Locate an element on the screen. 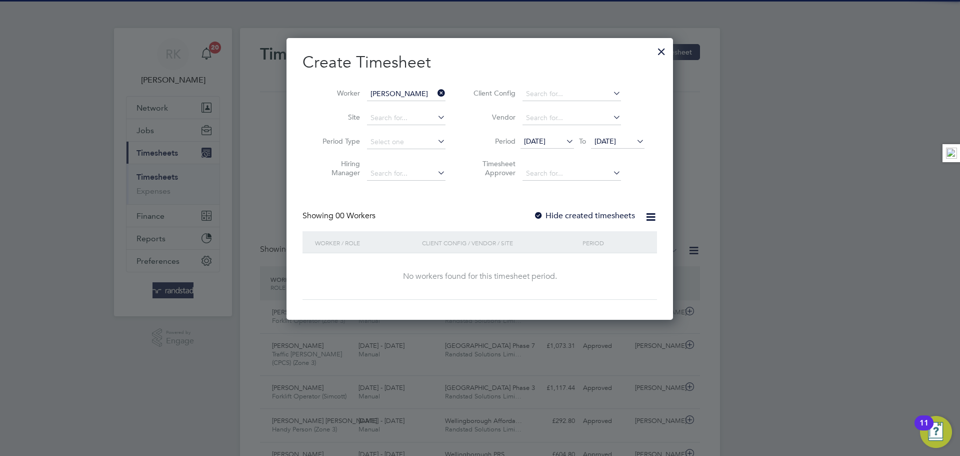 This screenshot has width=960, height=456. label: Hiring Manager is located at coordinates (338, 168).